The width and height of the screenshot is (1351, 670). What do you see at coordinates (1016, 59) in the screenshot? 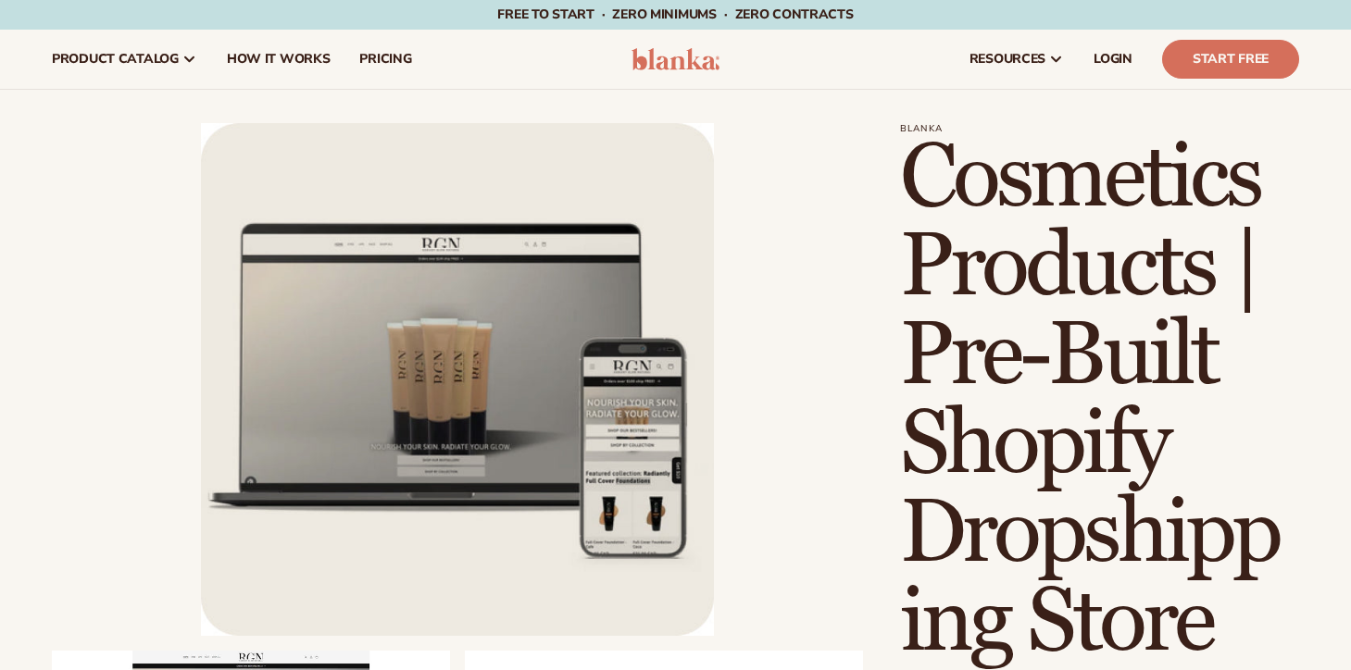
I see `a: resources` at bounding box center [1016, 59].